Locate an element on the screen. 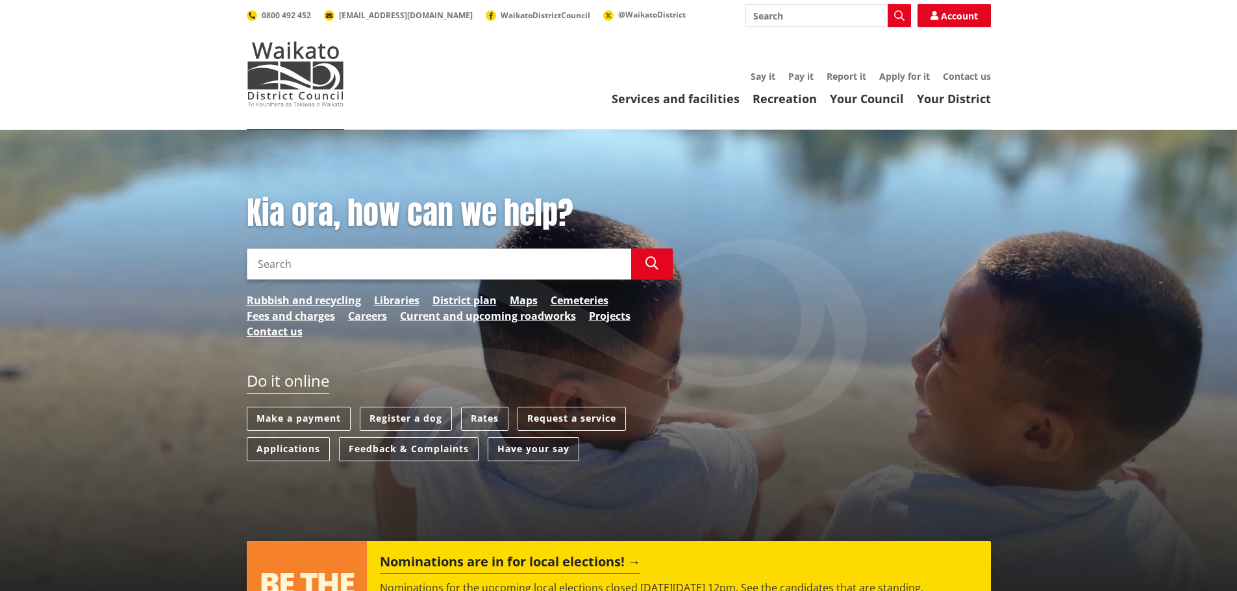 The height and width of the screenshot is (591, 1237). a: Make a payment is located at coordinates (299, 419).